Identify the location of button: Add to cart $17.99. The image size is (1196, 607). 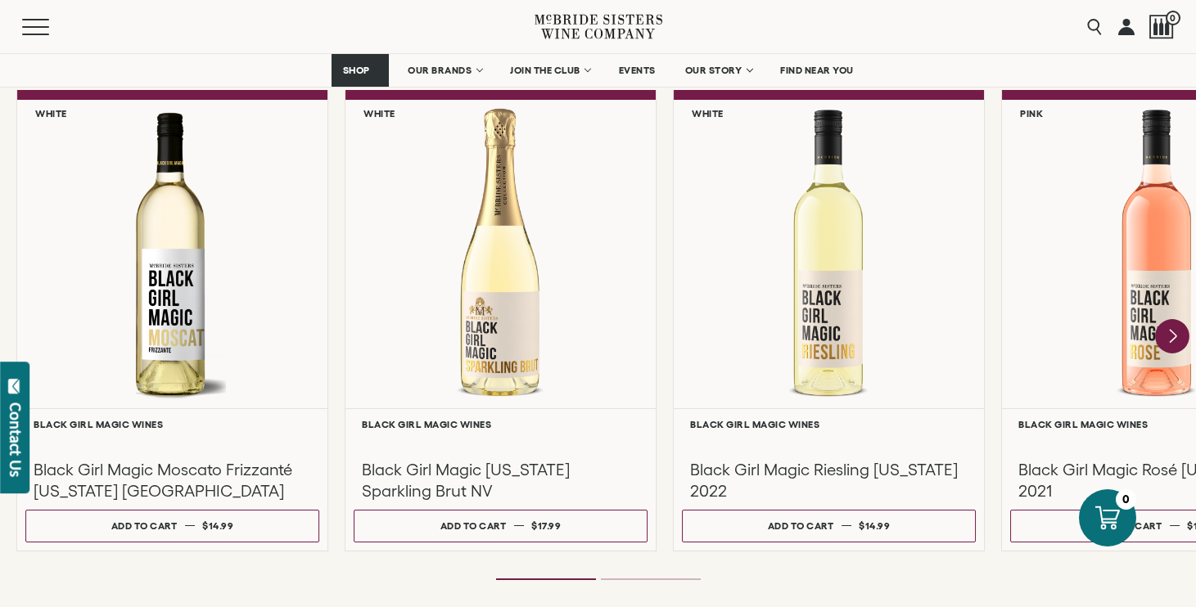
(500, 526).